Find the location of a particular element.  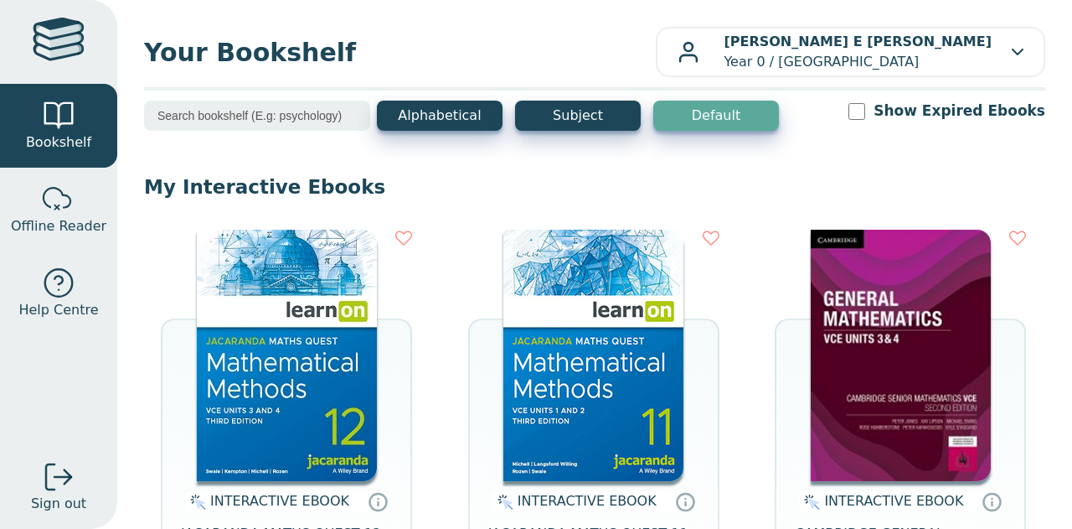

span: Help Centre is located at coordinates (58, 310).